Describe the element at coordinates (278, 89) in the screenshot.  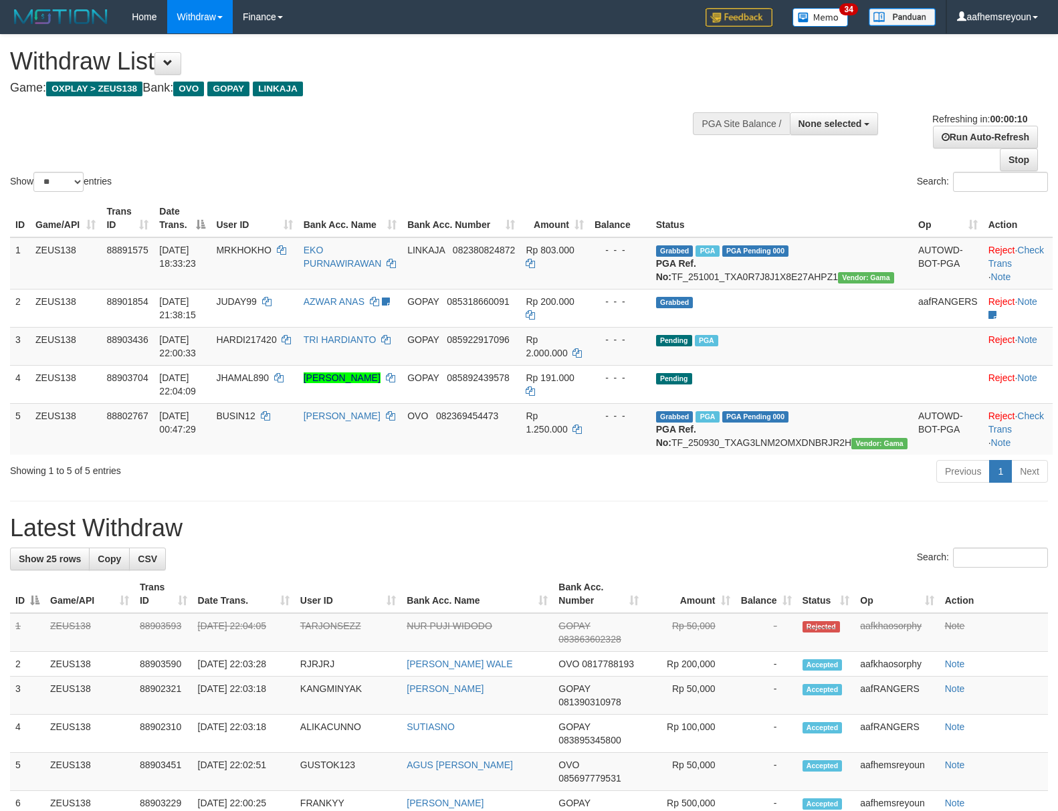
I see `span: LINKAJA` at that location.